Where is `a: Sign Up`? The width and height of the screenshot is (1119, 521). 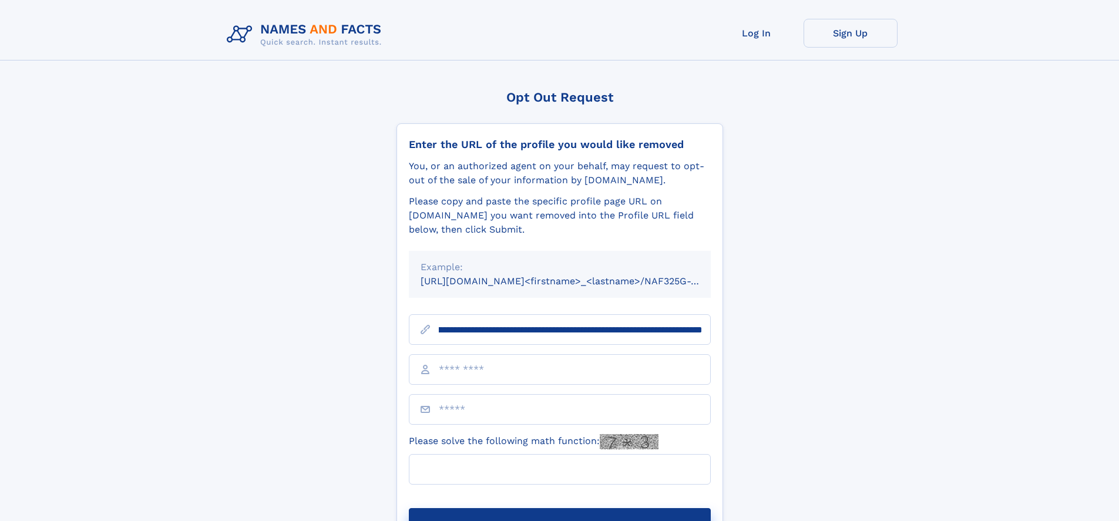
a: Sign Up is located at coordinates (851, 33).